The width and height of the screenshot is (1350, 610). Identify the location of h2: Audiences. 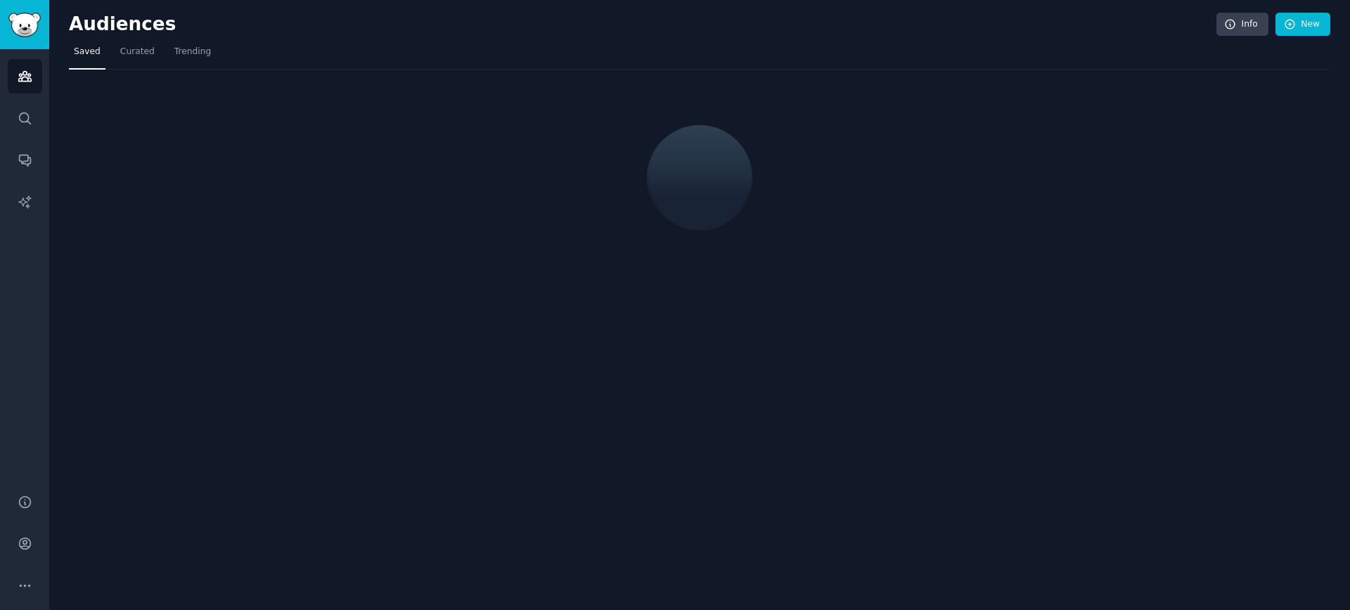
(643, 25).